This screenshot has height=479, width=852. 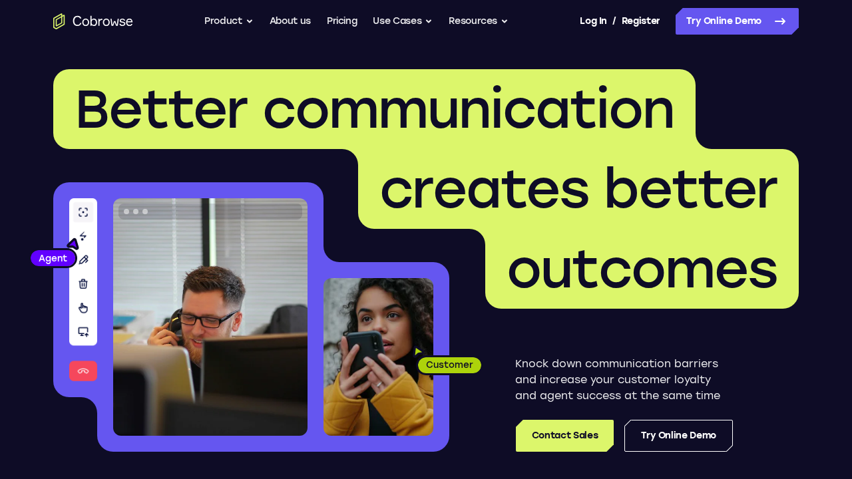 I want to click on a: Contact Sales, so click(x=564, y=436).